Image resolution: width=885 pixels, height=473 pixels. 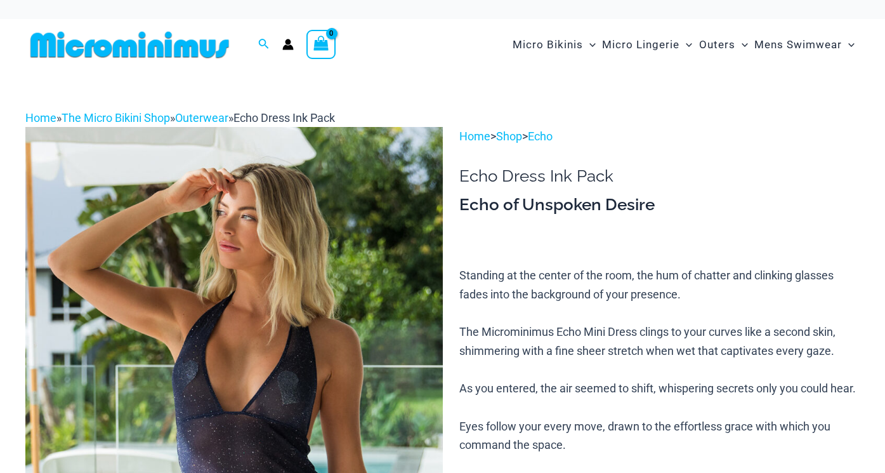 What do you see at coordinates (548, 44) in the screenshot?
I see `span: Micro Bikinis` at bounding box center [548, 44].